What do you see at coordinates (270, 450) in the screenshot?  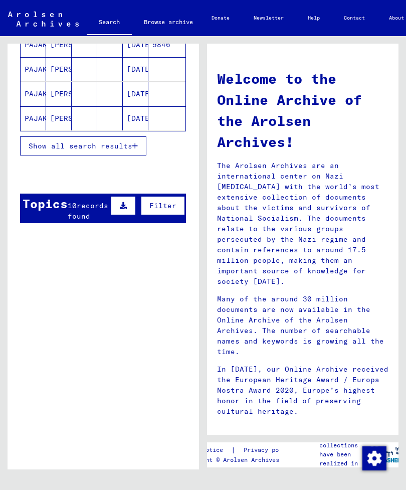 I see `a: Privacy policy` at bounding box center [270, 450].